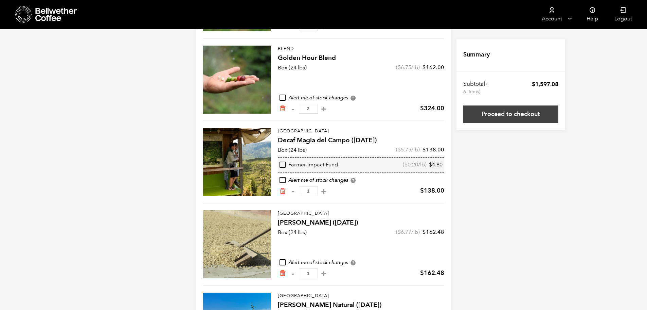  I want to click on bdi: 5.75, so click(405, 150).